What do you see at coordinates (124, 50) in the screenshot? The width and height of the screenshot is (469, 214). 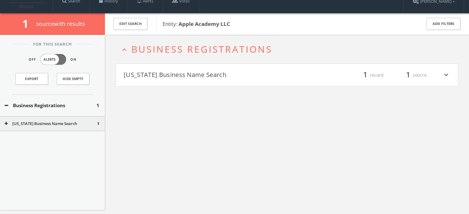 I see `i: expand_less` at bounding box center [124, 50].